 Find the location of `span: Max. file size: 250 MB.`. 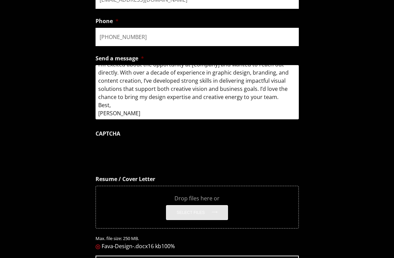

span: Max. file size: 250 MB. is located at coordinates (120, 235).